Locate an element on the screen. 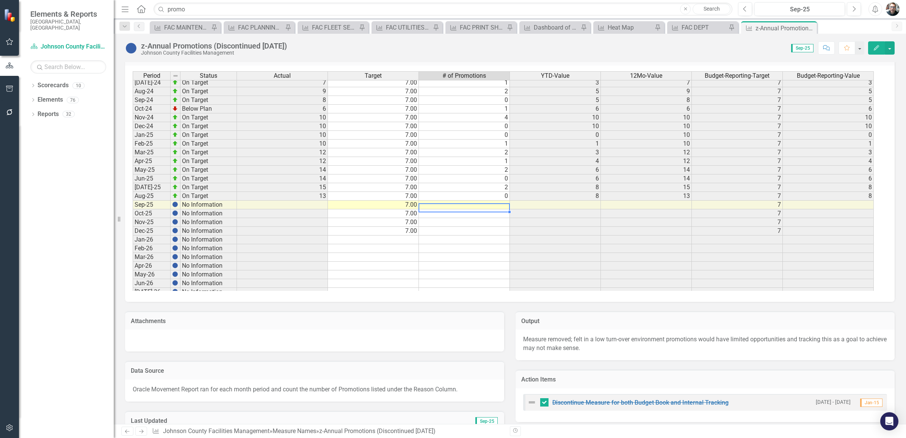 This screenshot has width=906, height=438. div: Dashboard of Key Performance Indicators Annual for Budget 2026 is located at coordinates (556, 27).